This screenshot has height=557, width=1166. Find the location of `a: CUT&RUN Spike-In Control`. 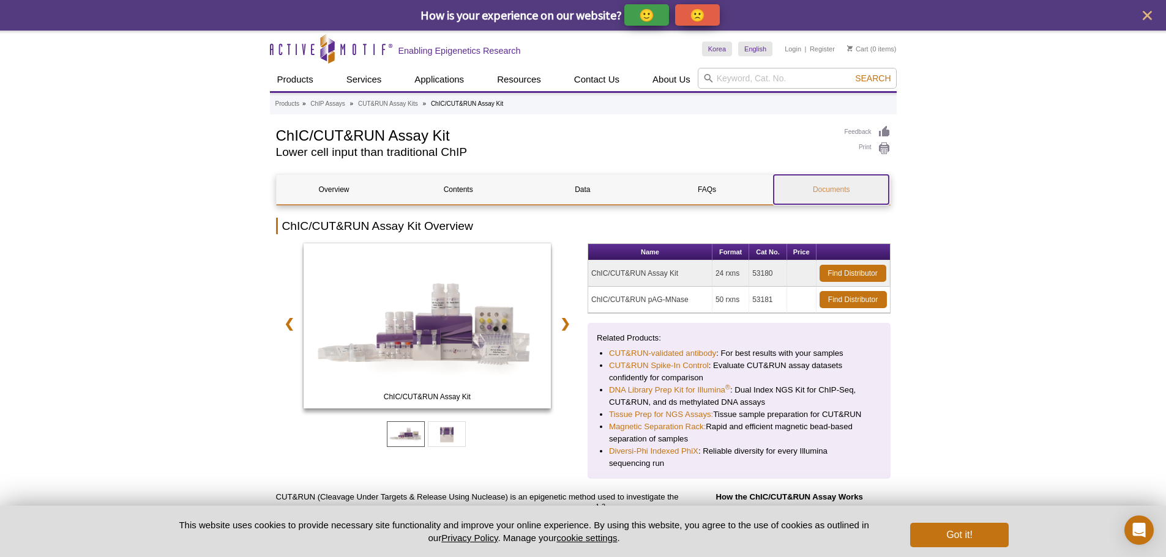

a: CUT&RUN Spike-In Control is located at coordinates (658, 366).